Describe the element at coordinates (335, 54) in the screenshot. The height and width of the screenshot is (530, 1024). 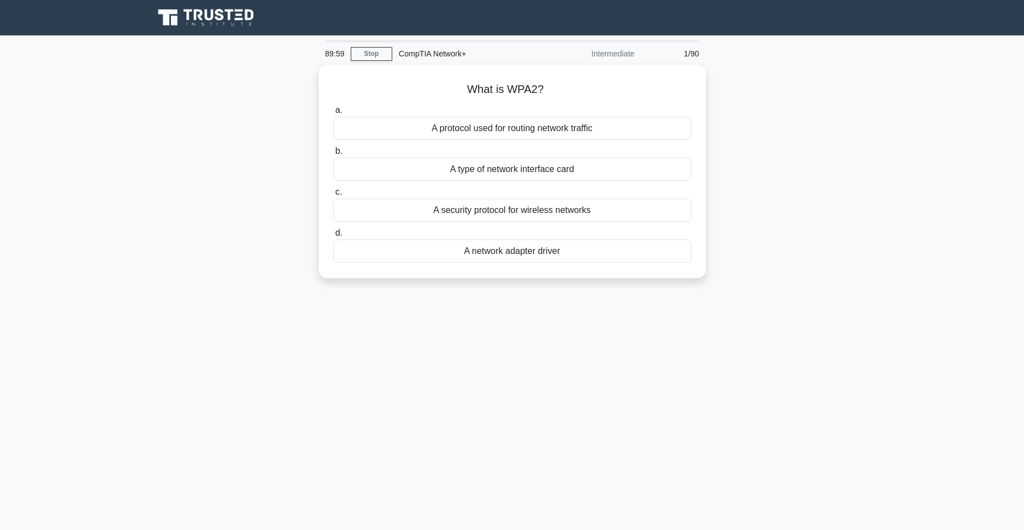
I see `div: 89:59` at that location.